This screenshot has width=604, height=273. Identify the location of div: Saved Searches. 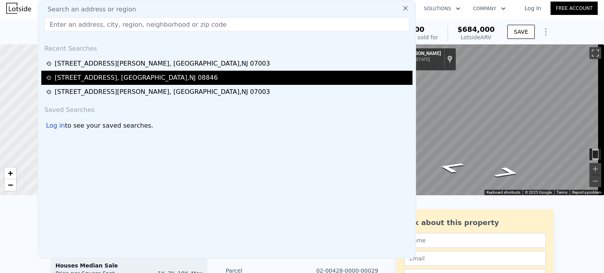
(227, 109).